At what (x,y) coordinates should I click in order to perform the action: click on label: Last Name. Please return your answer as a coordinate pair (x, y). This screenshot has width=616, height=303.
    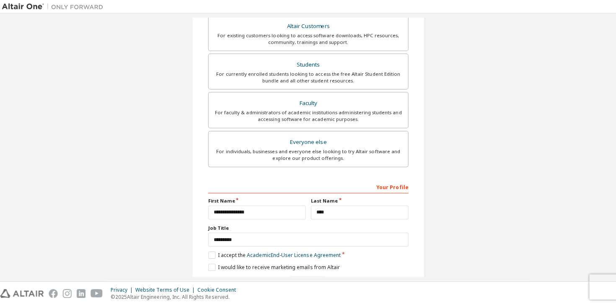
    Looking at the image, I should click on (358, 199).